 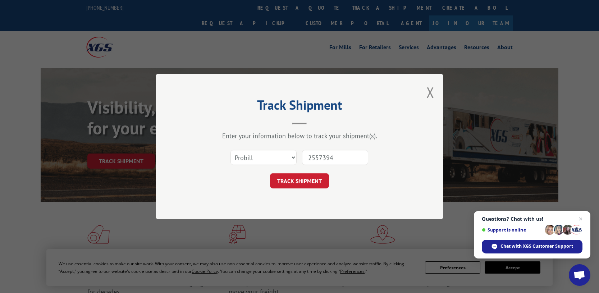 I want to click on a: Open chat, so click(x=580, y=275).